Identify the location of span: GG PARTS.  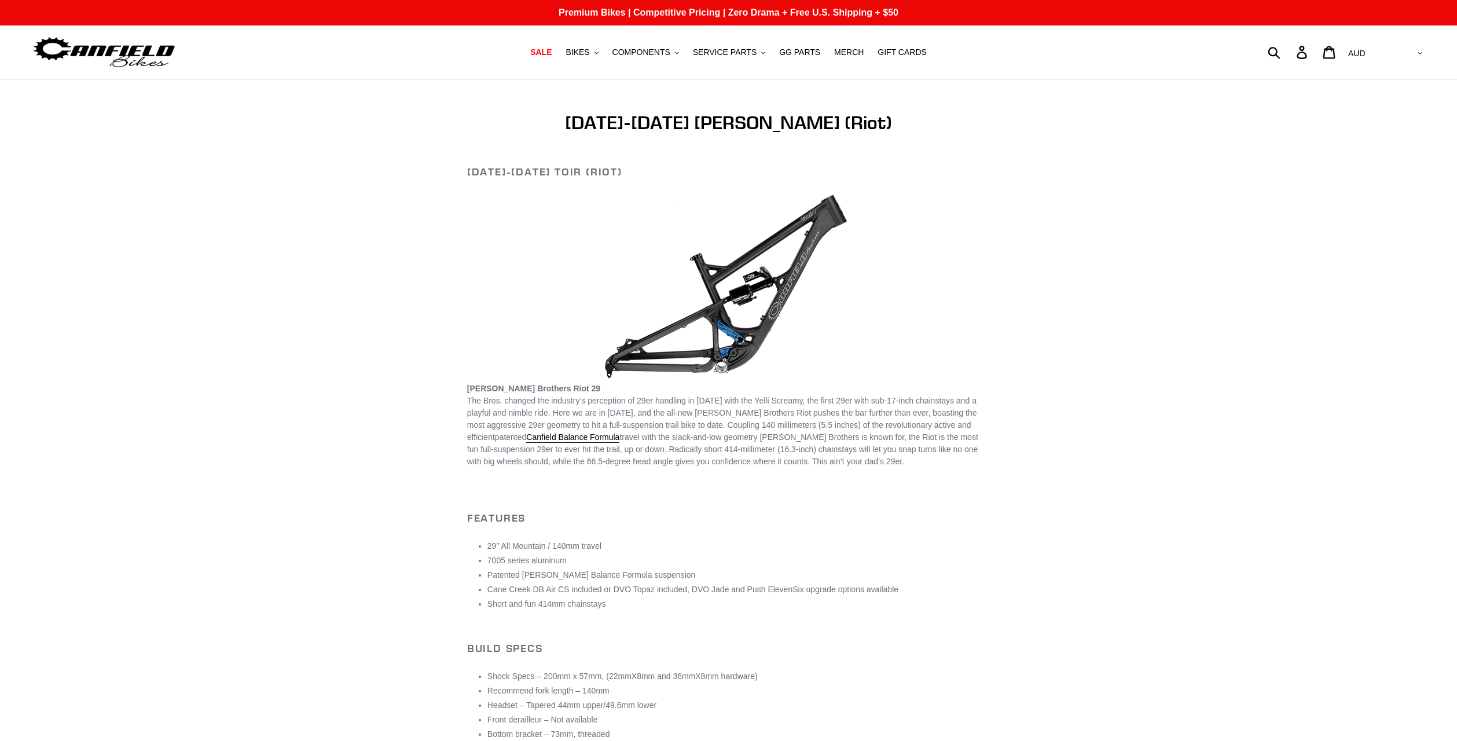
(799, 52).